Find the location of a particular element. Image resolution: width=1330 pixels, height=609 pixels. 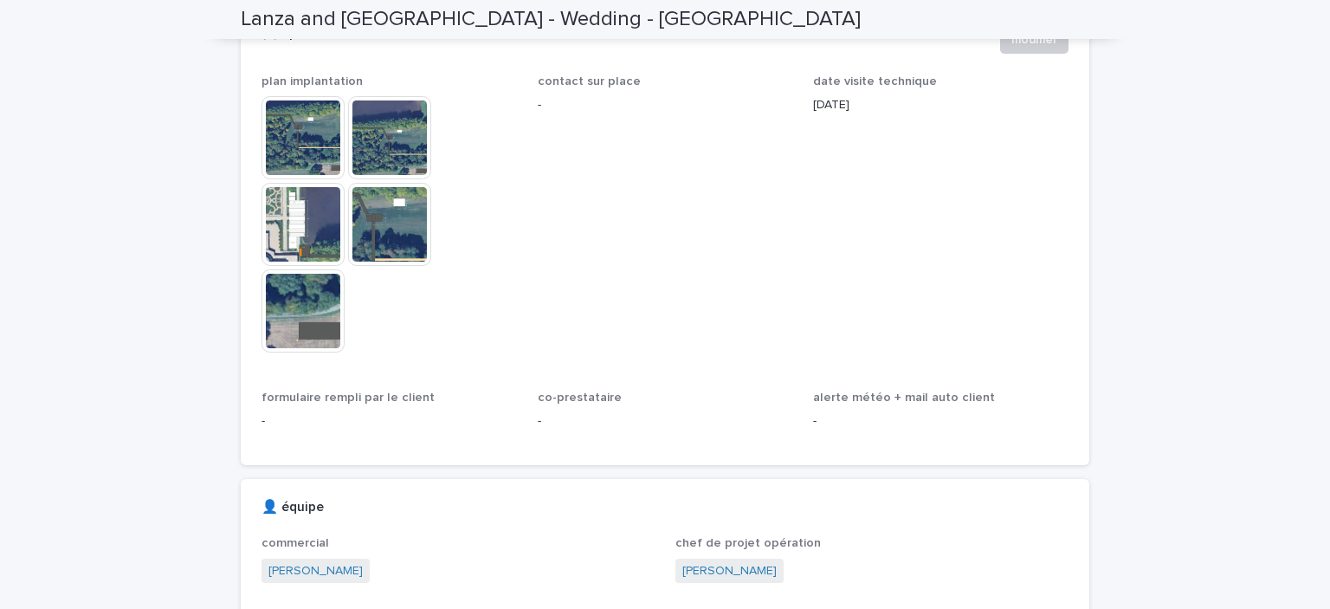

span: alerte météo + mail auto client is located at coordinates (904, 397).